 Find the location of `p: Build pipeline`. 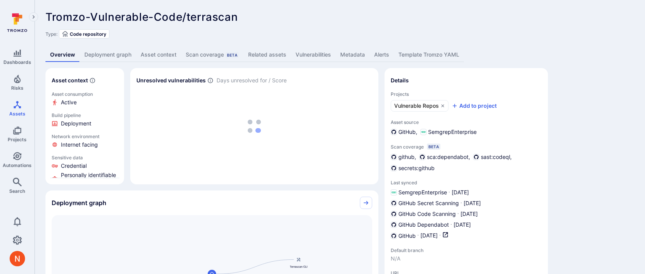

p: Build pipeline is located at coordinates (85, 115).